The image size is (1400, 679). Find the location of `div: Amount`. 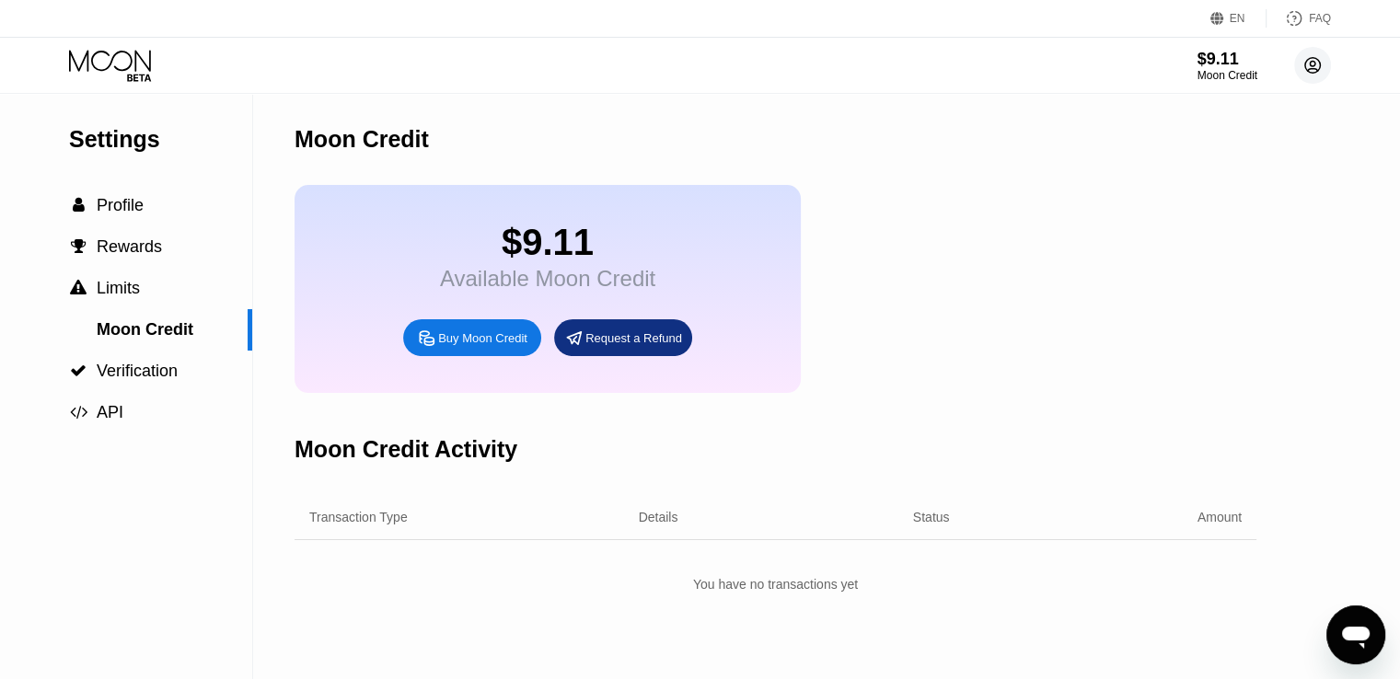

div: Amount is located at coordinates (1220, 517).